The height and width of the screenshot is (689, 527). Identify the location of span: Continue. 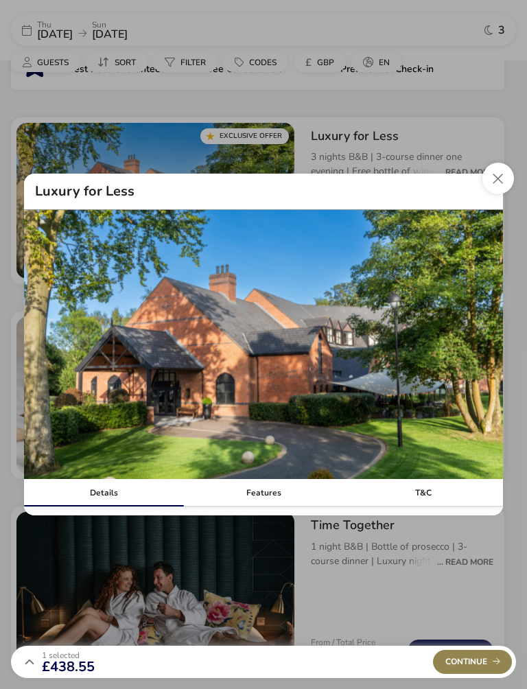
(473, 661).